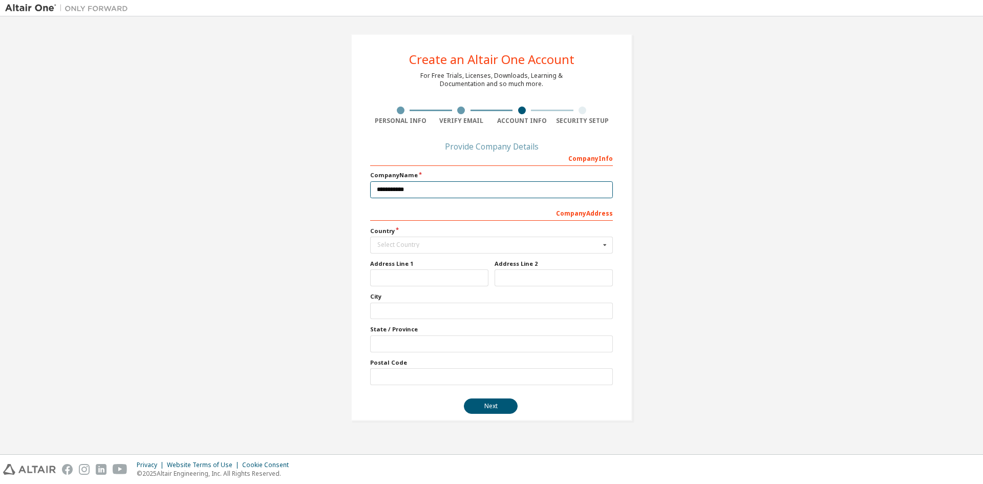 The height and width of the screenshot is (484, 983). What do you see at coordinates (69, 8) in the screenshot?
I see `img: Altair One` at bounding box center [69, 8].